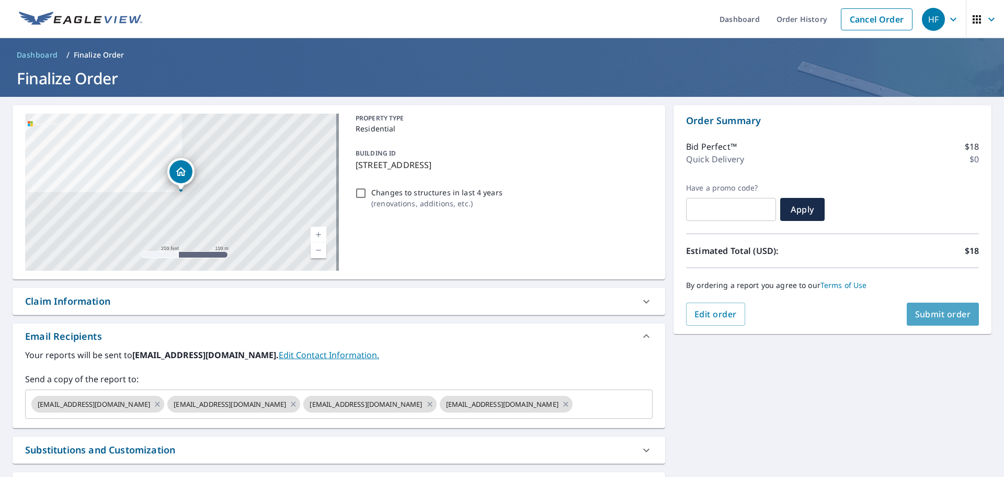  What do you see at coordinates (975, 159) in the screenshot?
I see `p: $0` at bounding box center [975, 159].